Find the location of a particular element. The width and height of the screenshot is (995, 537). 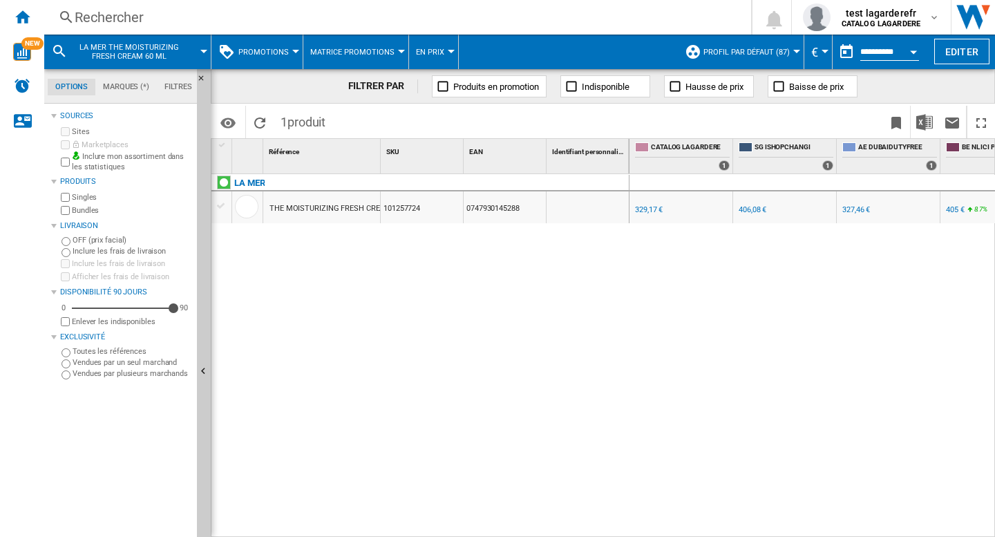

span: SKU is located at coordinates (393, 151).